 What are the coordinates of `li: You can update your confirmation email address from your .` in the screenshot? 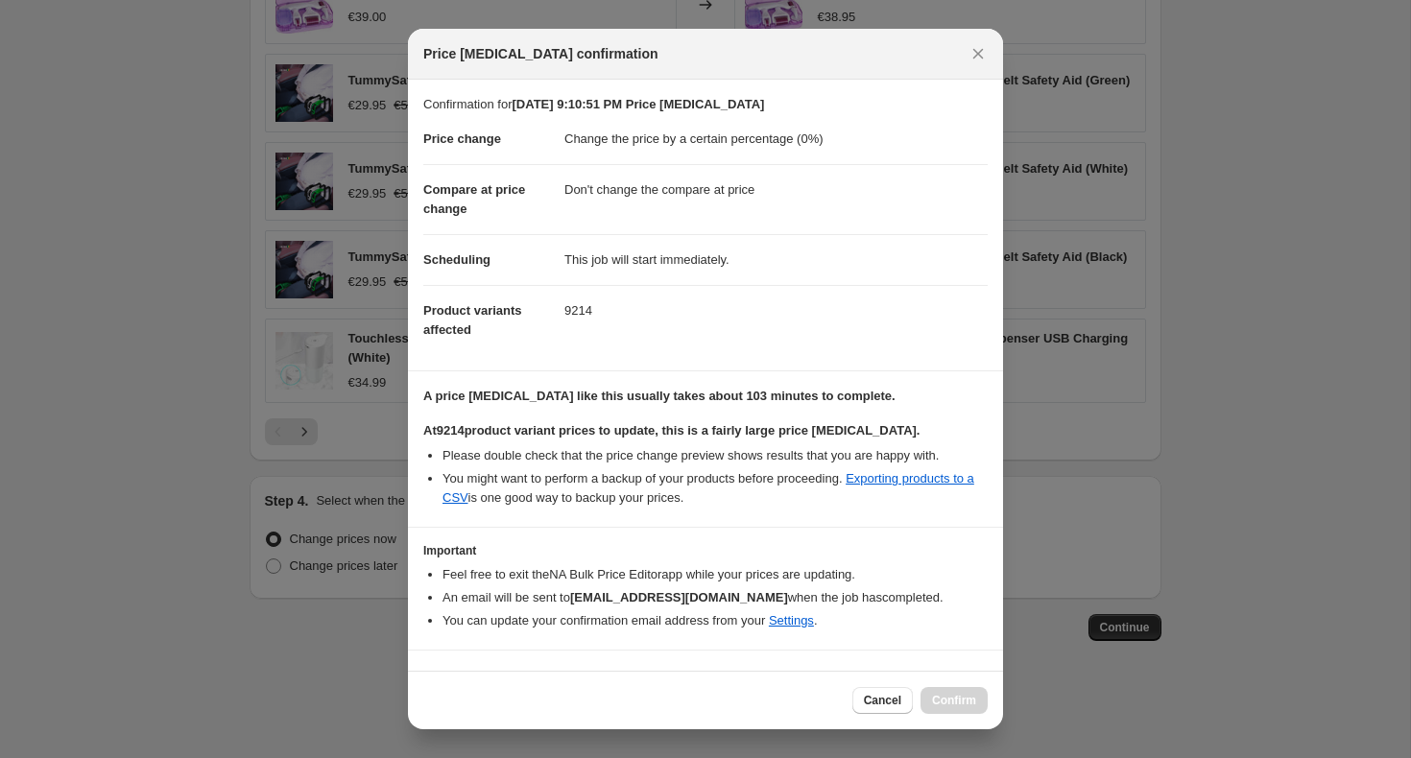 It's located at (715, 621).